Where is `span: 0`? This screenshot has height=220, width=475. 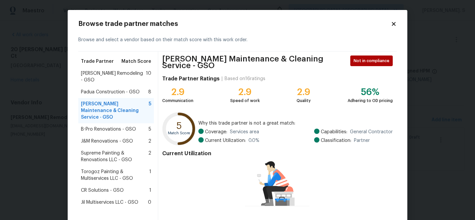
span: 0 is located at coordinates (150, 202).